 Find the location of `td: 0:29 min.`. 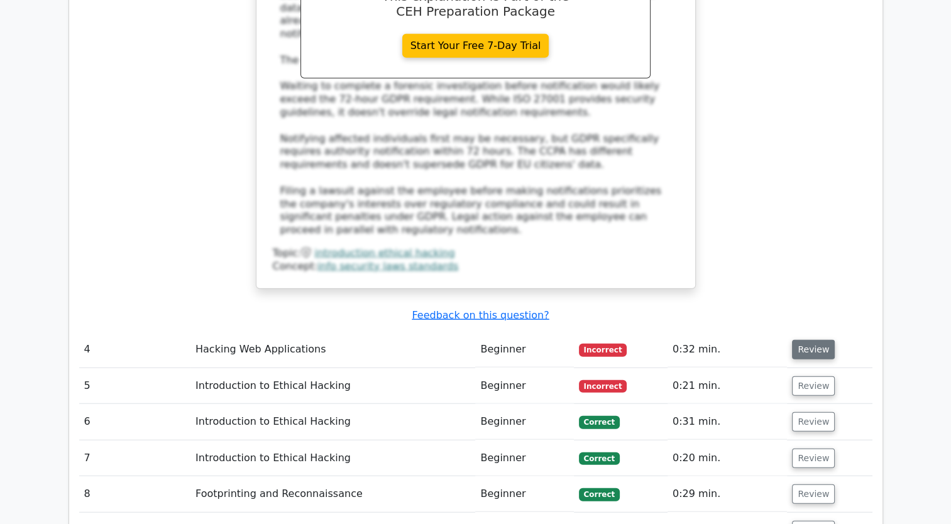

td: 0:29 min. is located at coordinates (727, 494).